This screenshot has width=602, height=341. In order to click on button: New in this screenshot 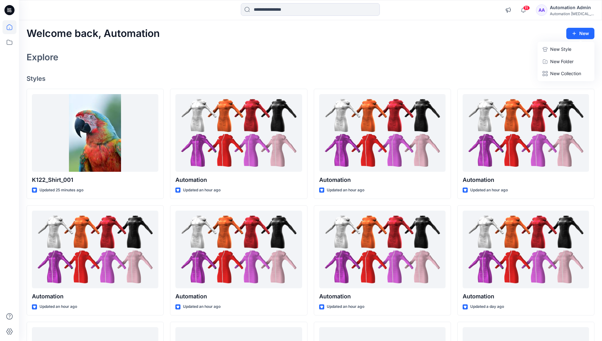, I will do `click(580, 33)`.